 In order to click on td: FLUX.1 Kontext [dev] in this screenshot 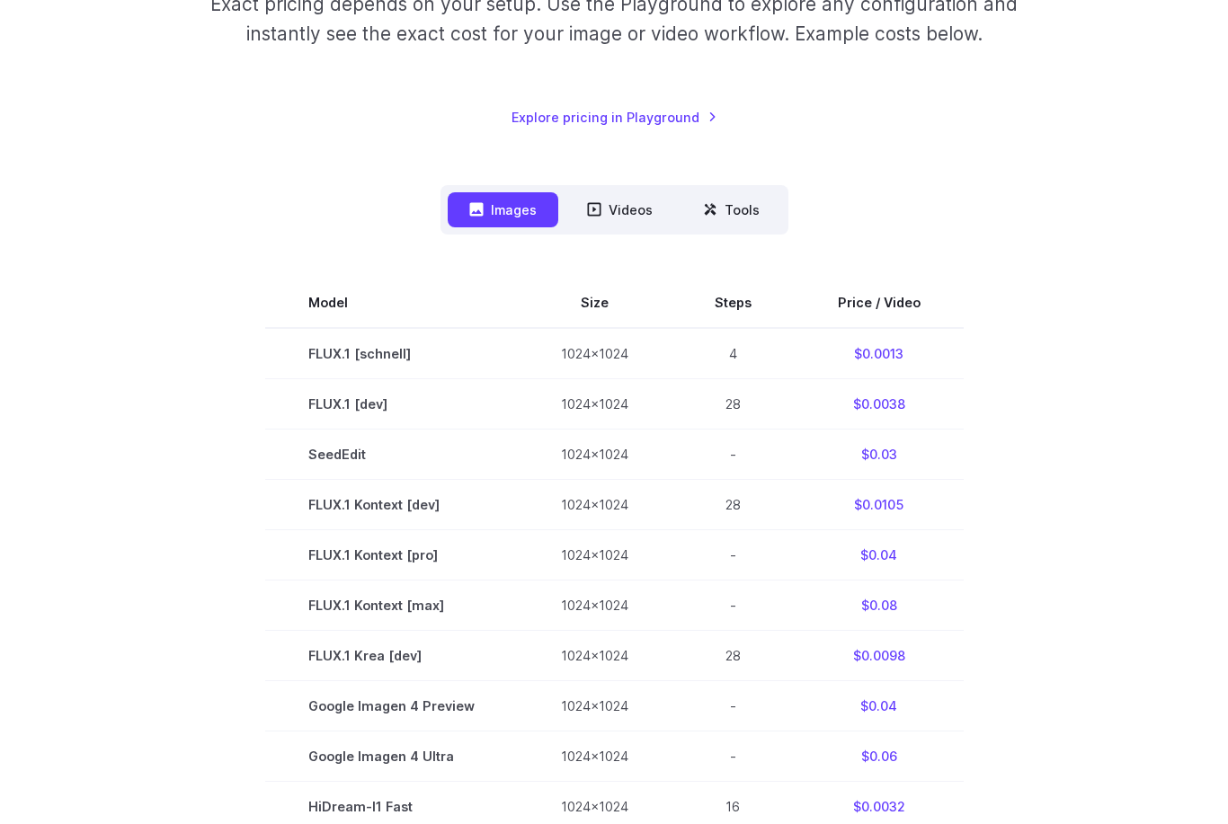, I will do `click(391, 504)`.